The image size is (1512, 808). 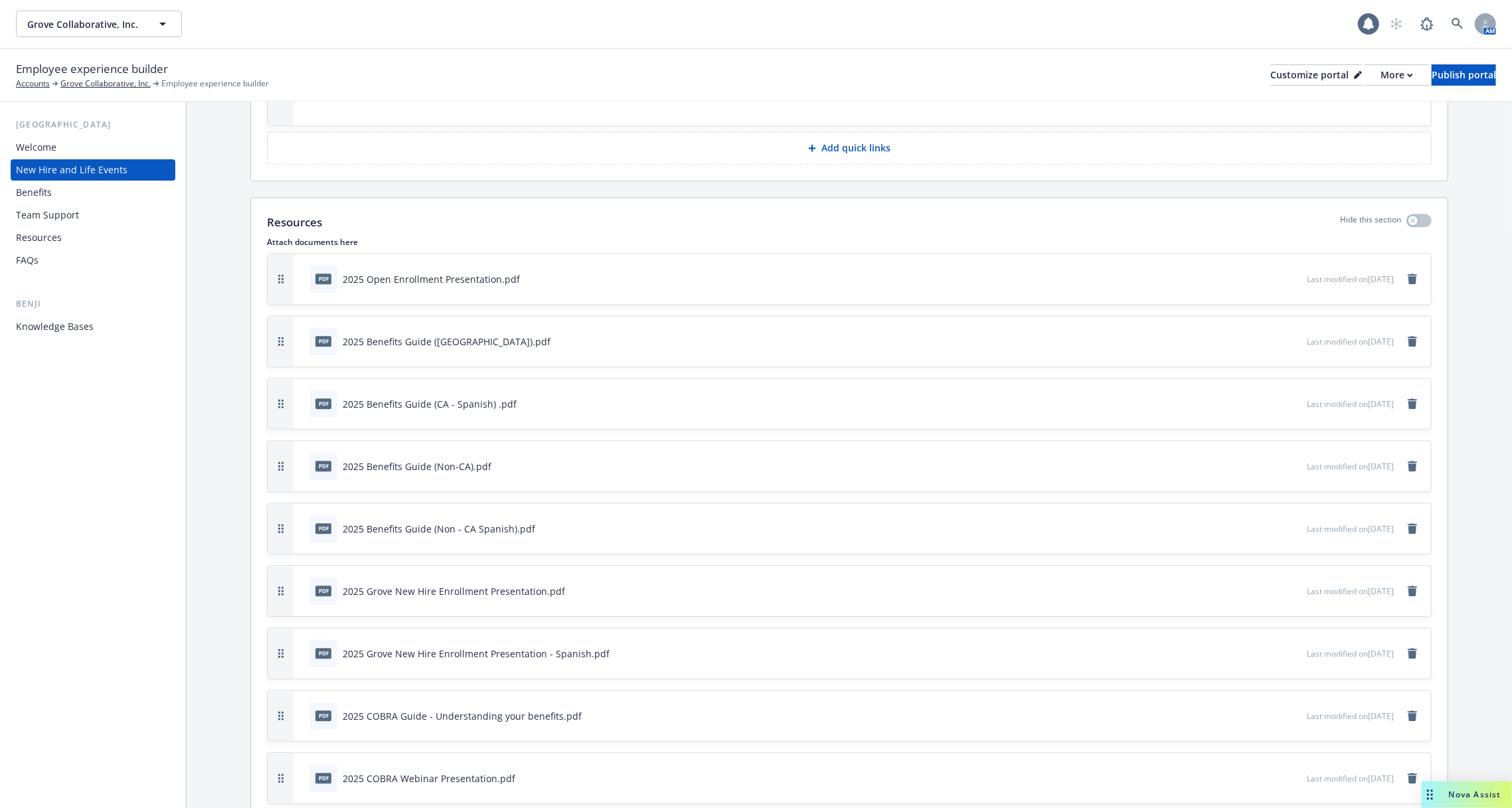 I want to click on p: Add quick links, so click(x=856, y=148).